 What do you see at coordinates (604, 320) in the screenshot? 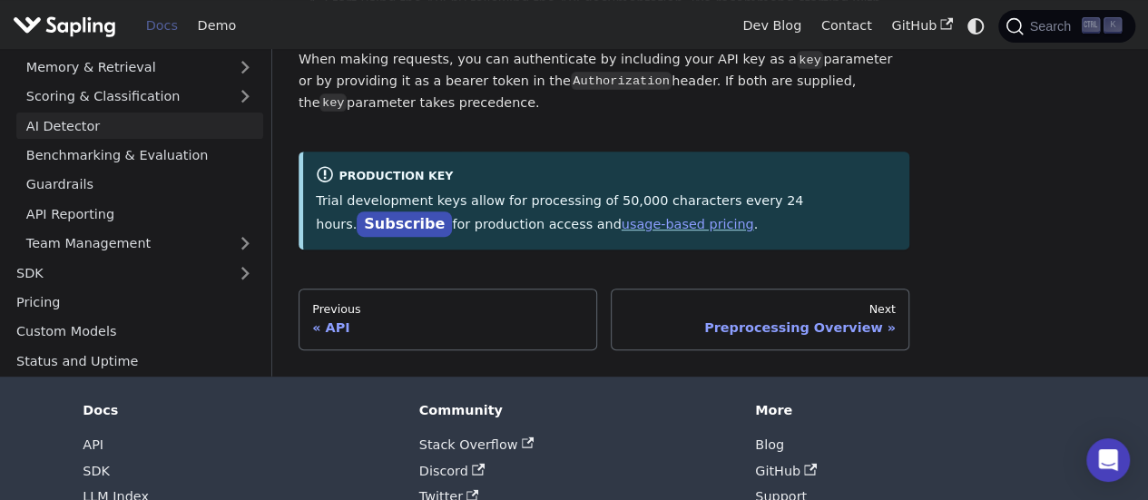
I see `nav: Docs pages` at bounding box center [604, 320].